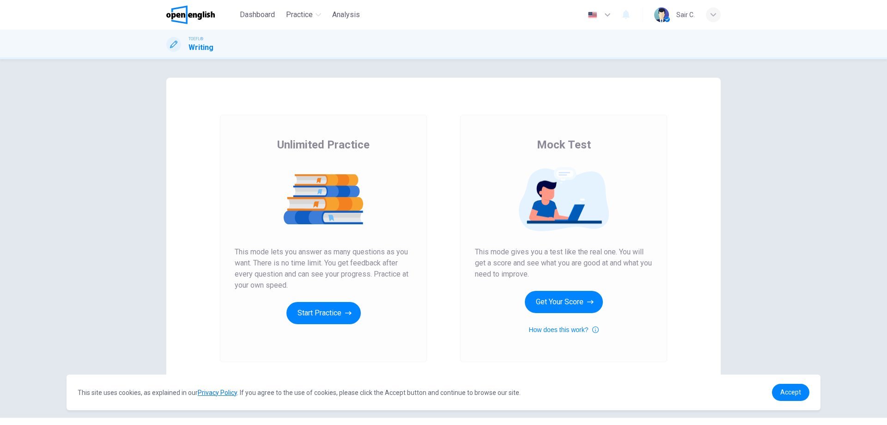 Image resolution: width=887 pixels, height=425 pixels. What do you see at coordinates (190, 15) in the screenshot?
I see `img: OpenEnglish logo` at bounding box center [190, 15].